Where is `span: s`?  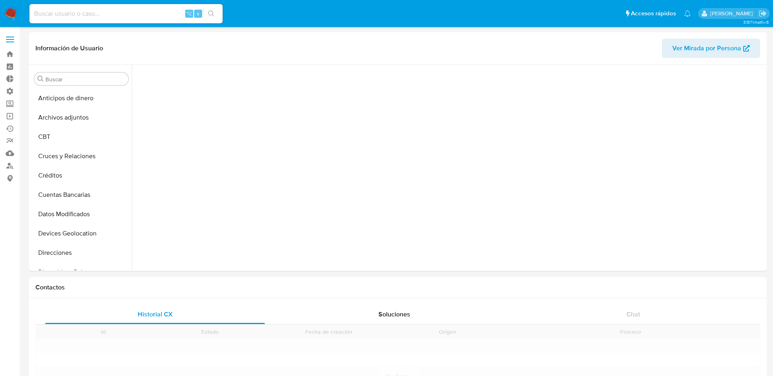 span: s is located at coordinates (198, 13).